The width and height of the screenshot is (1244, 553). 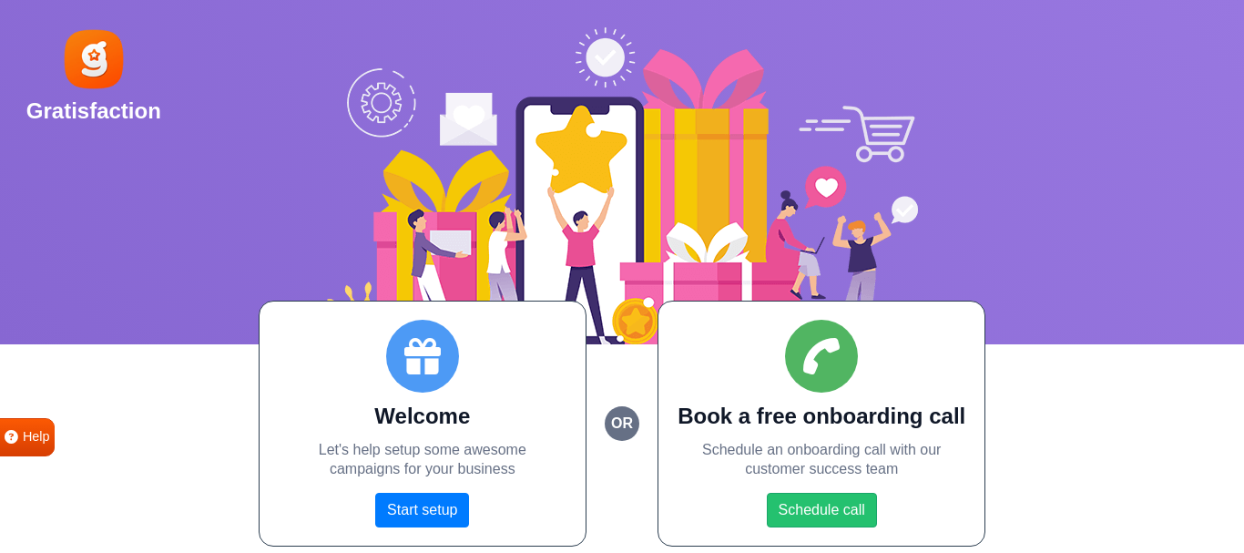 I want to click on span: Help, so click(x=36, y=437).